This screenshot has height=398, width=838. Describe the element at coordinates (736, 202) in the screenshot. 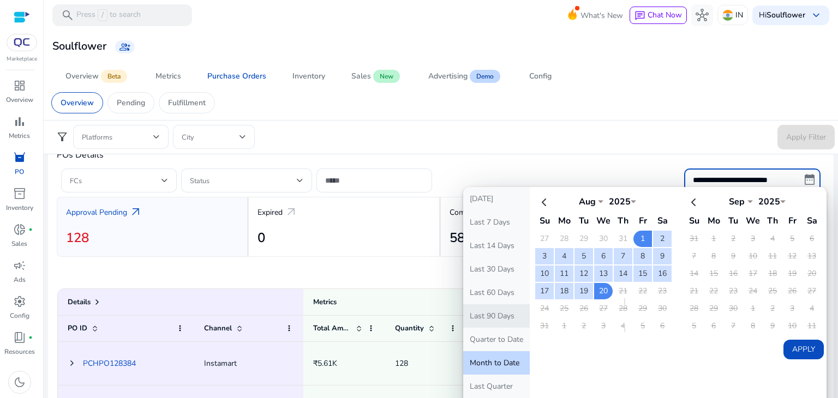

I see `div: Sep` at that location.